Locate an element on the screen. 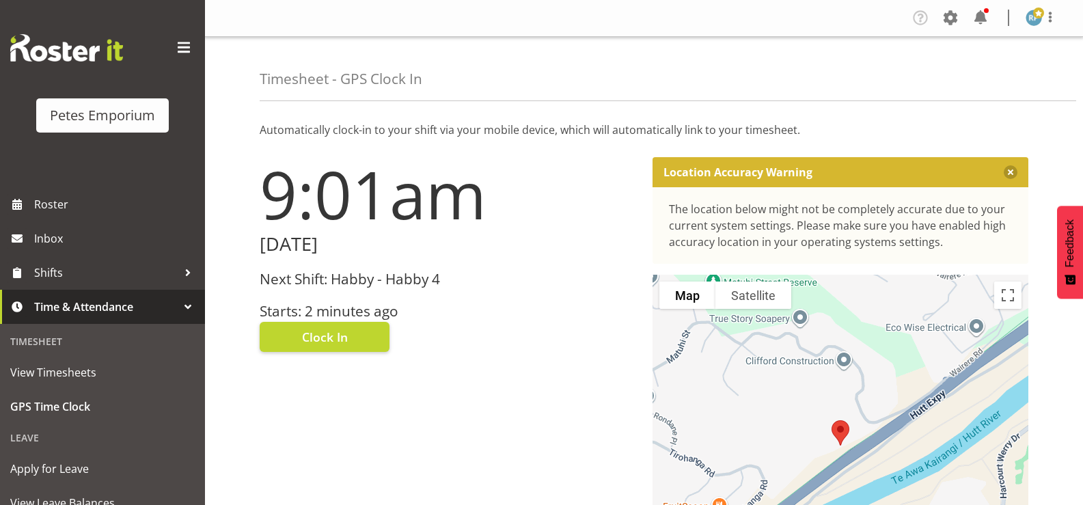 The width and height of the screenshot is (1083, 505). h3: Starts: 2 minutes ago is located at coordinates (448, 311).